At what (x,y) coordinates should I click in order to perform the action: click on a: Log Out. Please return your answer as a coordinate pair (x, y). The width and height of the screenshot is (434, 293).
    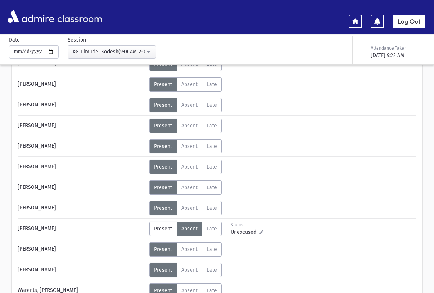
    Looking at the image, I should click on (409, 21).